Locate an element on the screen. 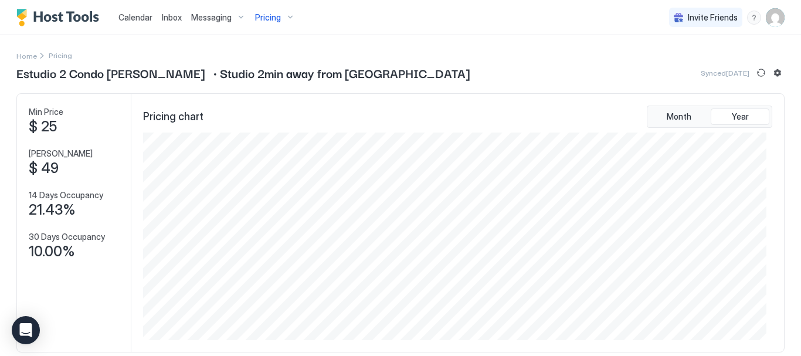  span: Home is located at coordinates (26, 56).